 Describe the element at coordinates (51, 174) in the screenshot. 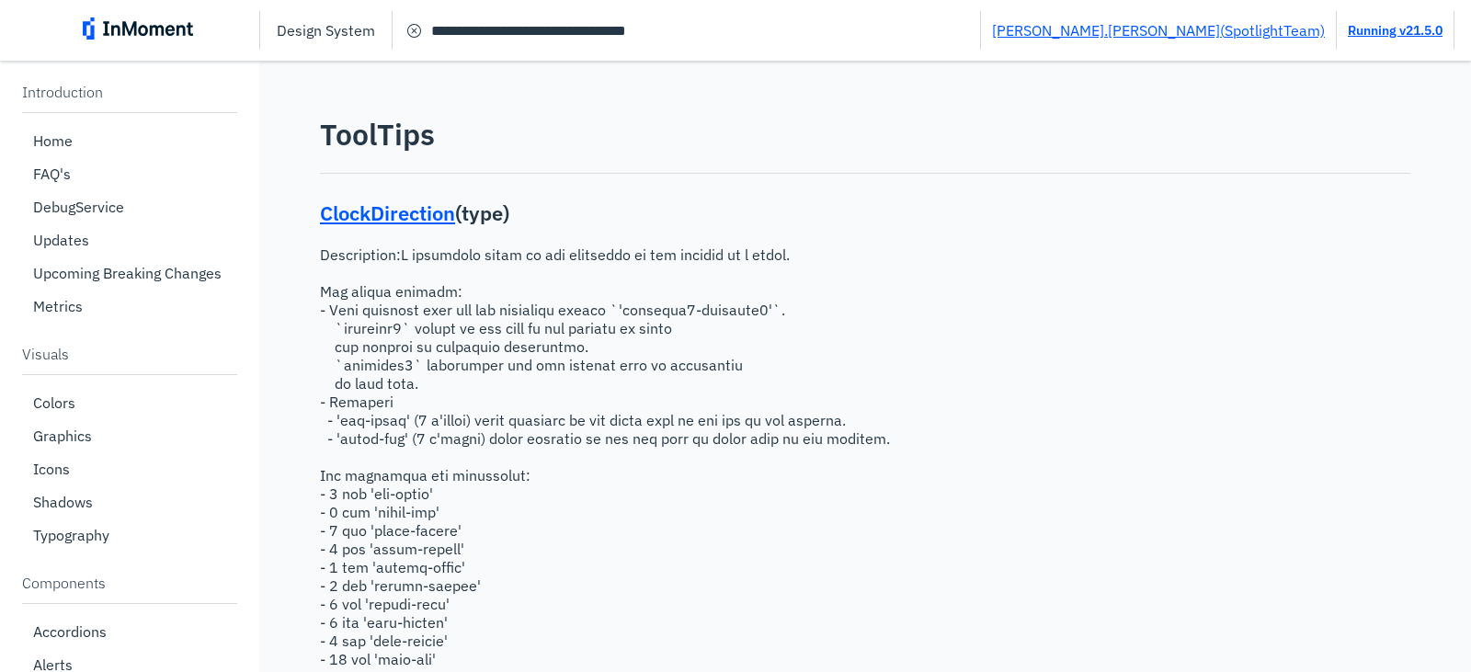

I see `p: FAQ's` at that location.